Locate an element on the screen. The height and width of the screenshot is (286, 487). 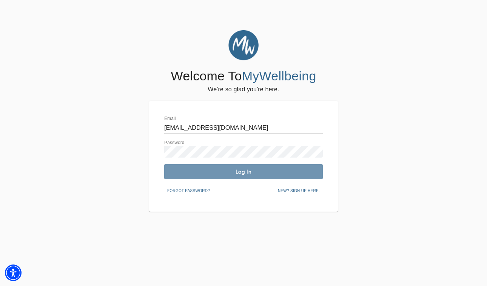
h6: We're so glad you're here. is located at coordinates (243, 90).